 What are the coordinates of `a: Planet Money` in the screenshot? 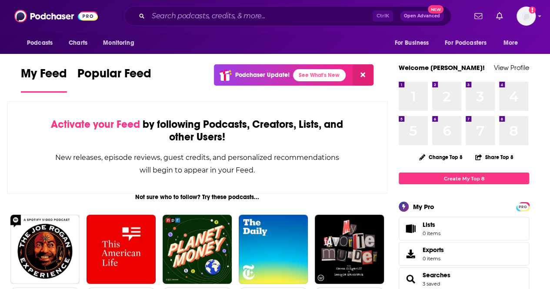 It's located at (197, 249).